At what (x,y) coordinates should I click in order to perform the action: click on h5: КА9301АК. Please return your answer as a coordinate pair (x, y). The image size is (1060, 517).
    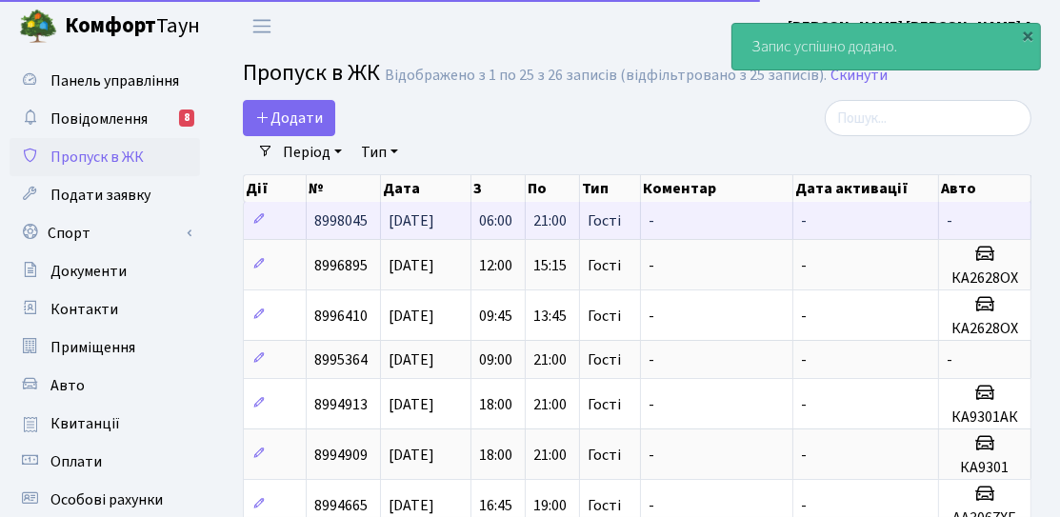
    Looking at the image, I should click on (985, 417).